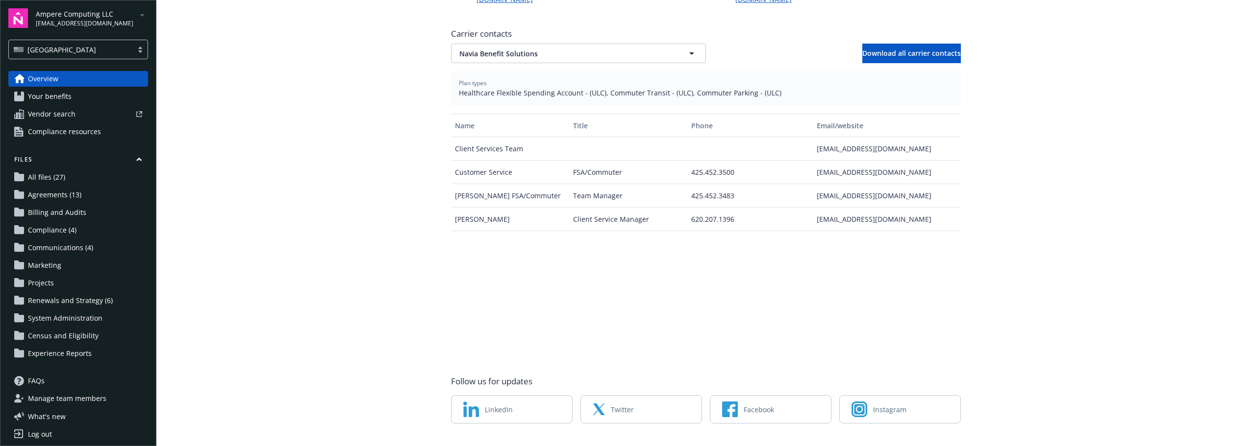 The width and height of the screenshot is (1255, 446). What do you see at coordinates (78, 195) in the screenshot?
I see `a: Agreements (13)` at bounding box center [78, 195].